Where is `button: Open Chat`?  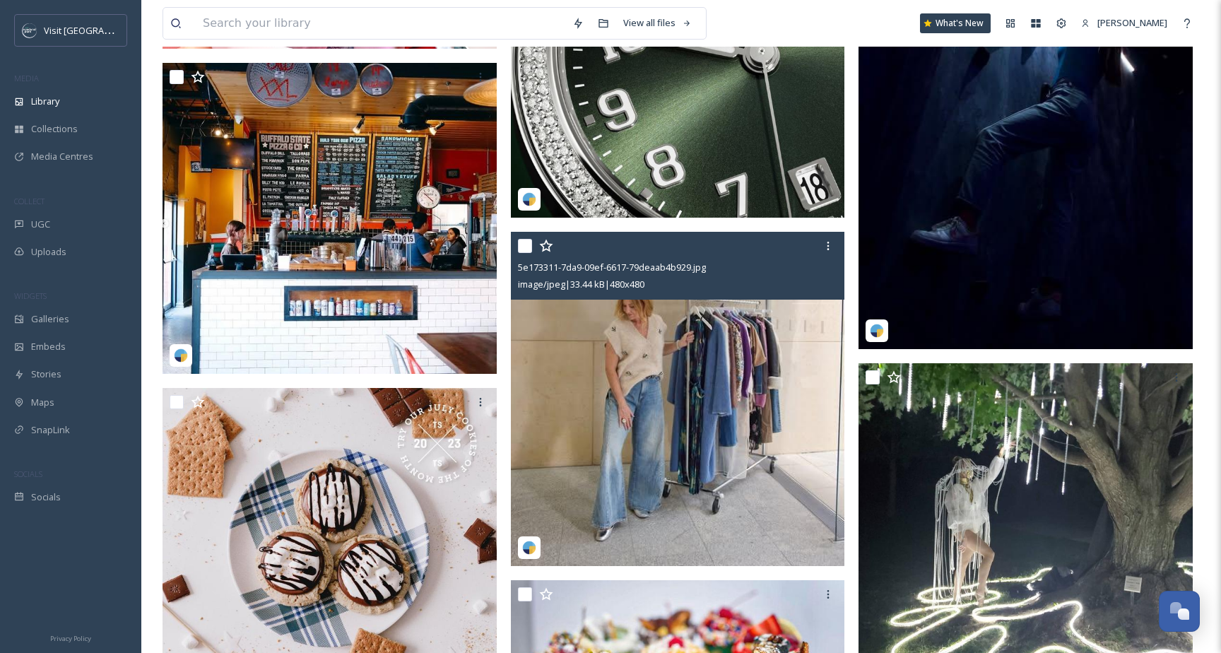 button: Open Chat is located at coordinates (1180, 611).